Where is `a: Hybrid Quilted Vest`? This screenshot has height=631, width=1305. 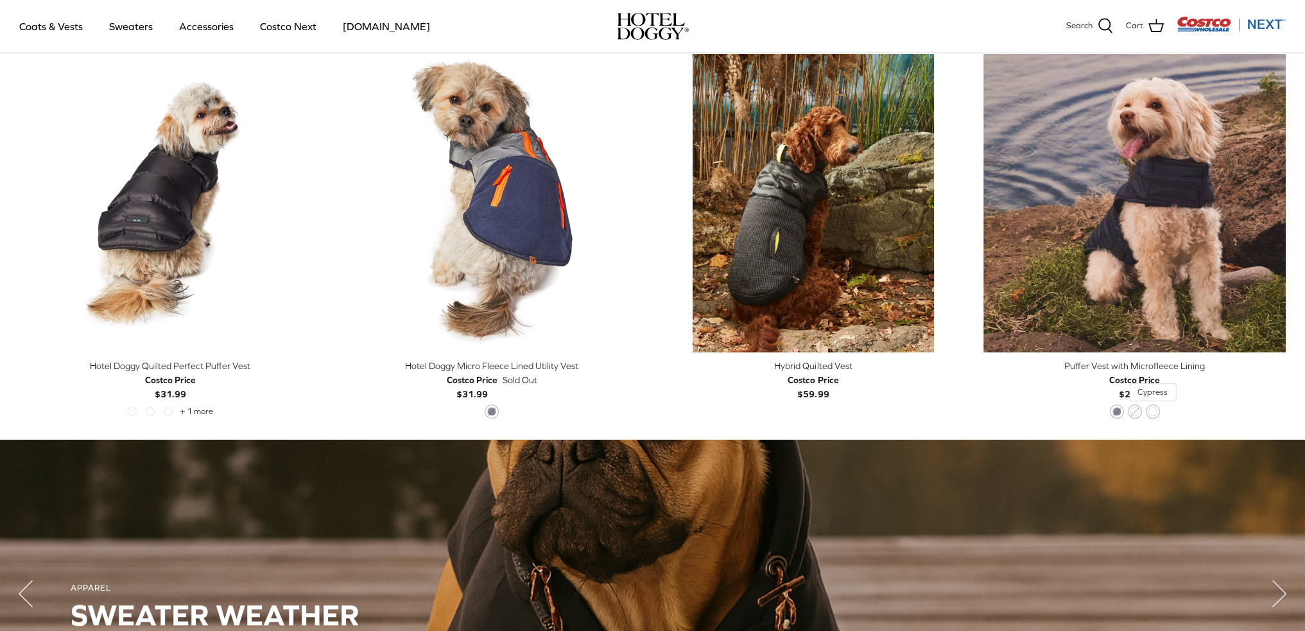
a: Hybrid Quilted Vest is located at coordinates (814, 201).